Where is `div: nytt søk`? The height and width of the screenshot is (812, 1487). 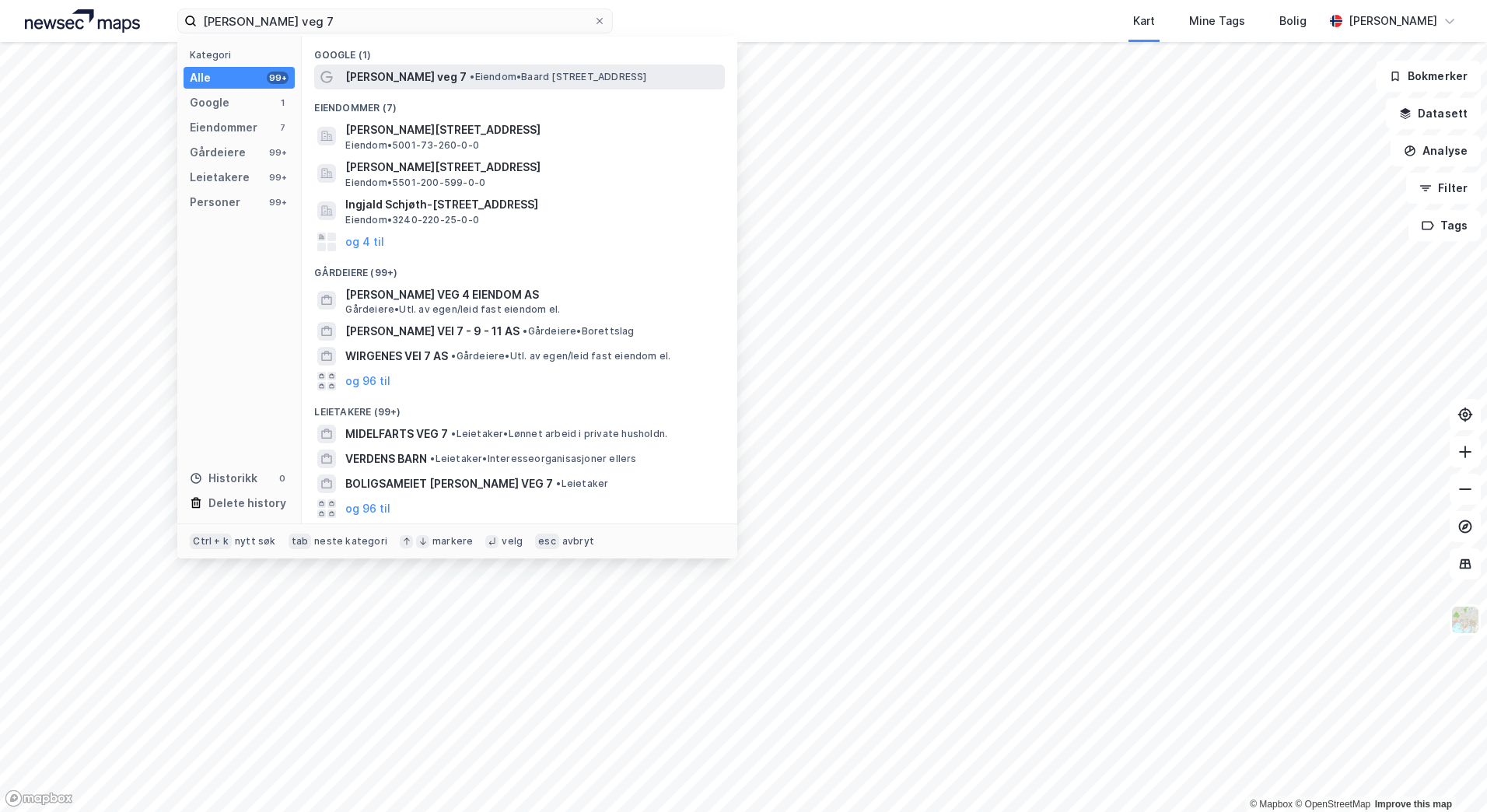
div: nytt søk is located at coordinates (255, 542).